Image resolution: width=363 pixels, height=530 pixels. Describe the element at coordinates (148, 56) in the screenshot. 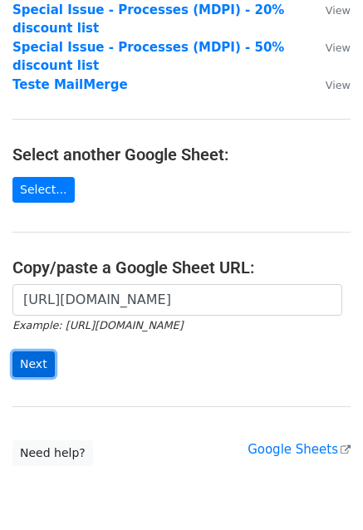

I see `a: Special Issue - Processes (MDPI) - 50% discount list` at that location.